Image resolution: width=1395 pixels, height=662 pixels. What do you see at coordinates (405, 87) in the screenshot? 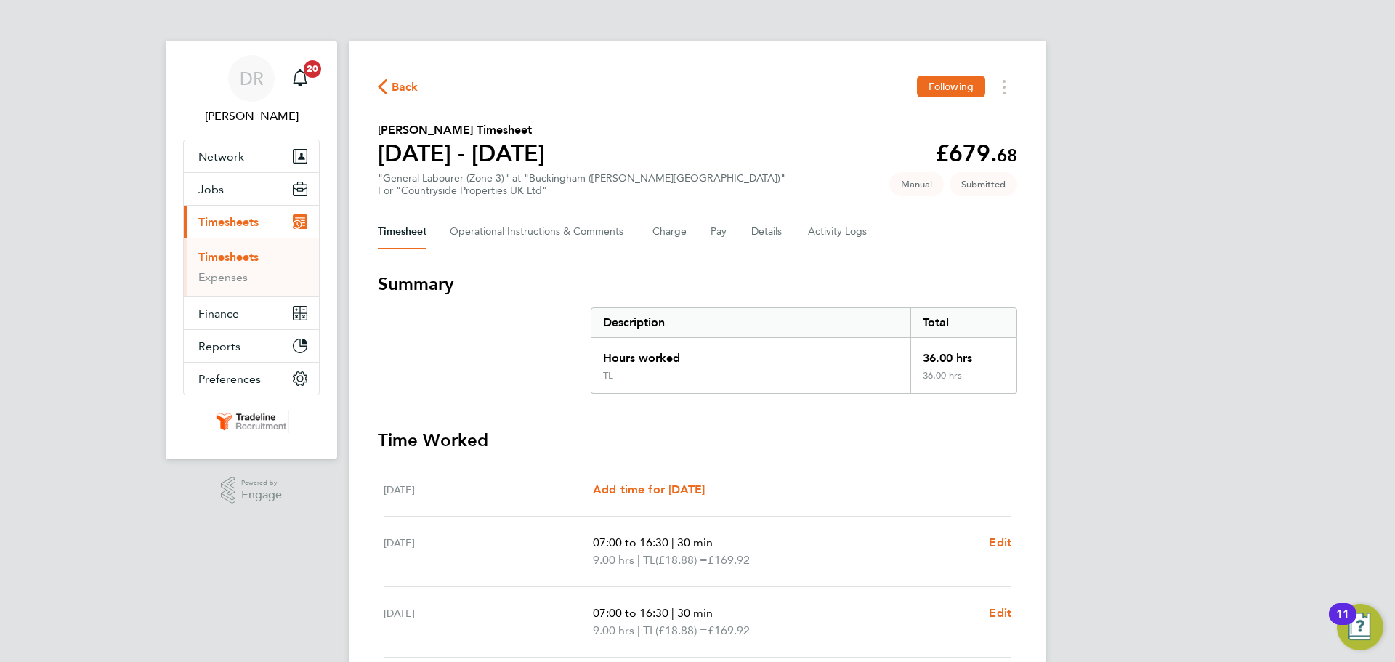
I see `span: Back` at bounding box center [405, 87].